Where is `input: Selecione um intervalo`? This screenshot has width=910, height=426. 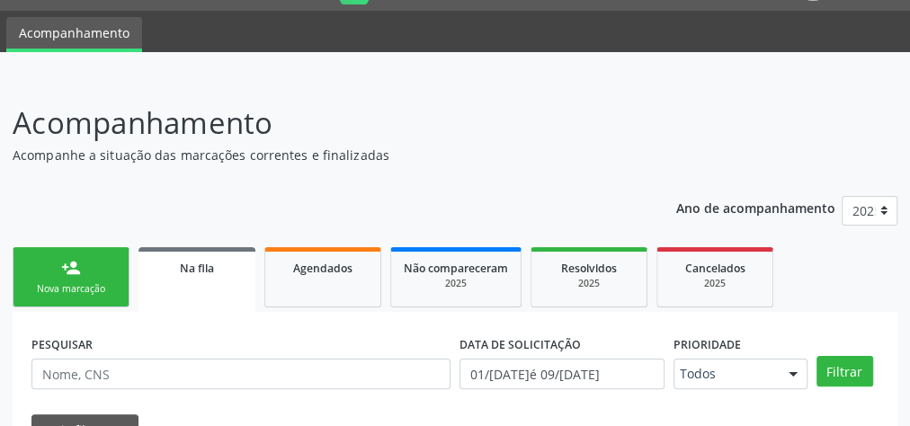
input: Selecione um intervalo is located at coordinates (562, 374).